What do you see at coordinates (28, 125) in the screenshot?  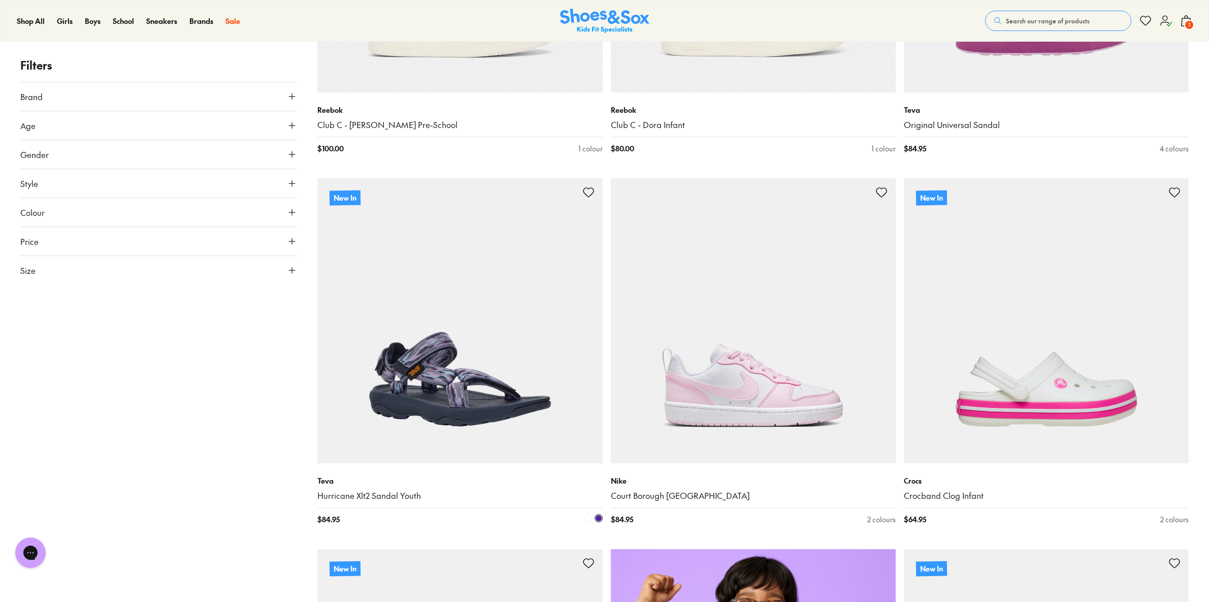 I see `span: Age` at bounding box center [28, 125].